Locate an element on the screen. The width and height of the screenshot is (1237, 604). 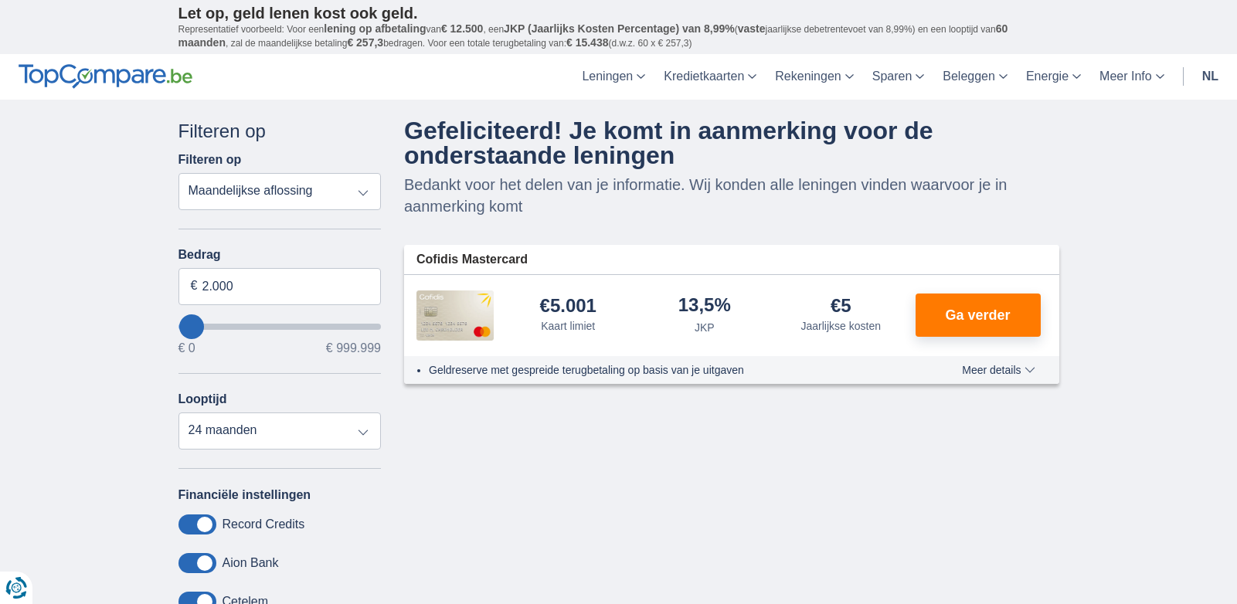
img: TopCompare is located at coordinates (105, 76).